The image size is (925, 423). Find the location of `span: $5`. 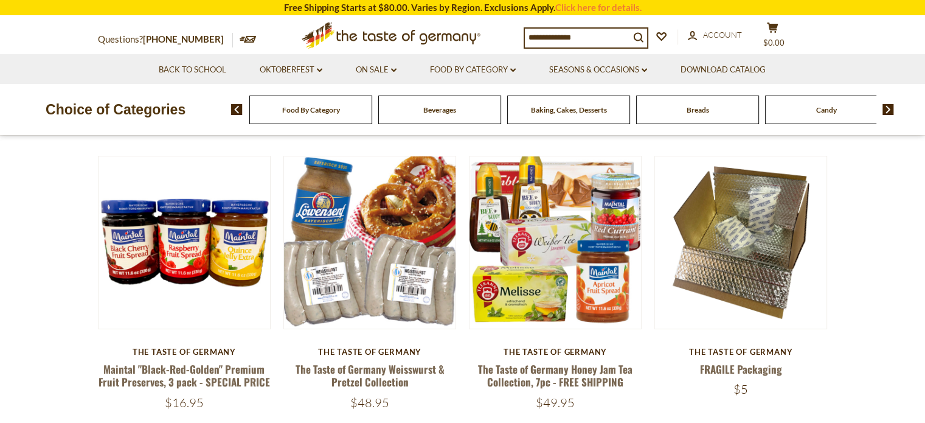

span: $5 is located at coordinates (741, 389).